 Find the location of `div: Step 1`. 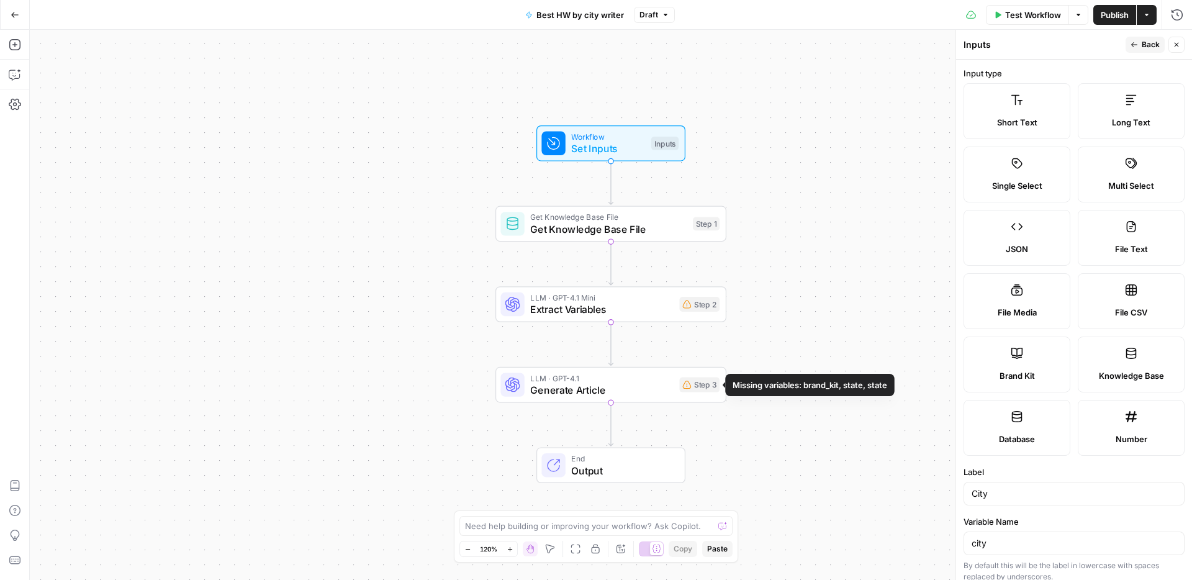

div: Step 1 is located at coordinates (706, 224).